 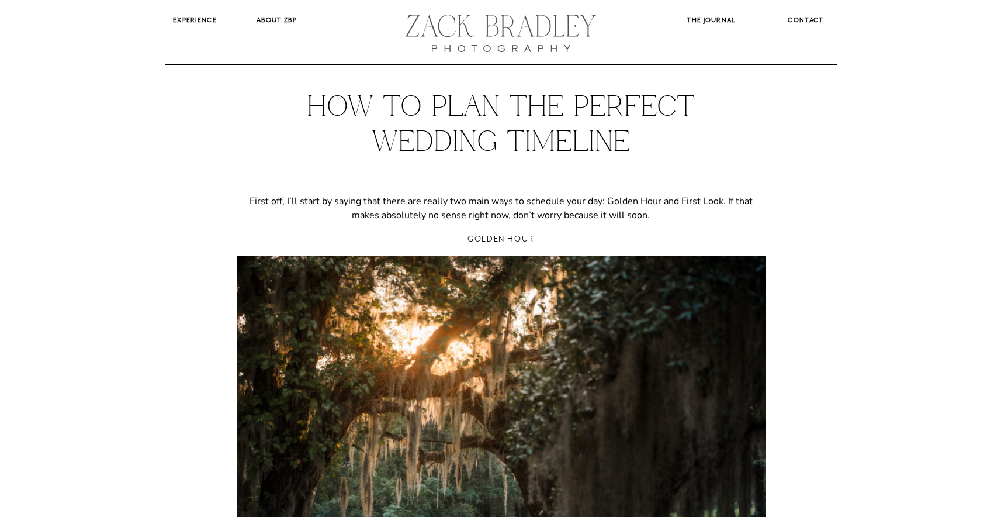 I want to click on a: Experience, so click(x=195, y=20).